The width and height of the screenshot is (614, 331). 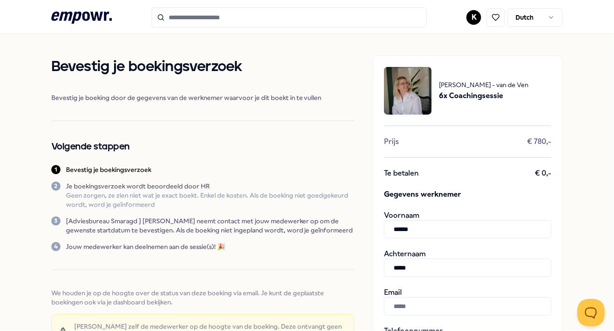 What do you see at coordinates (401, 173) in the screenshot?
I see `span: Te betalen` at bounding box center [401, 173].